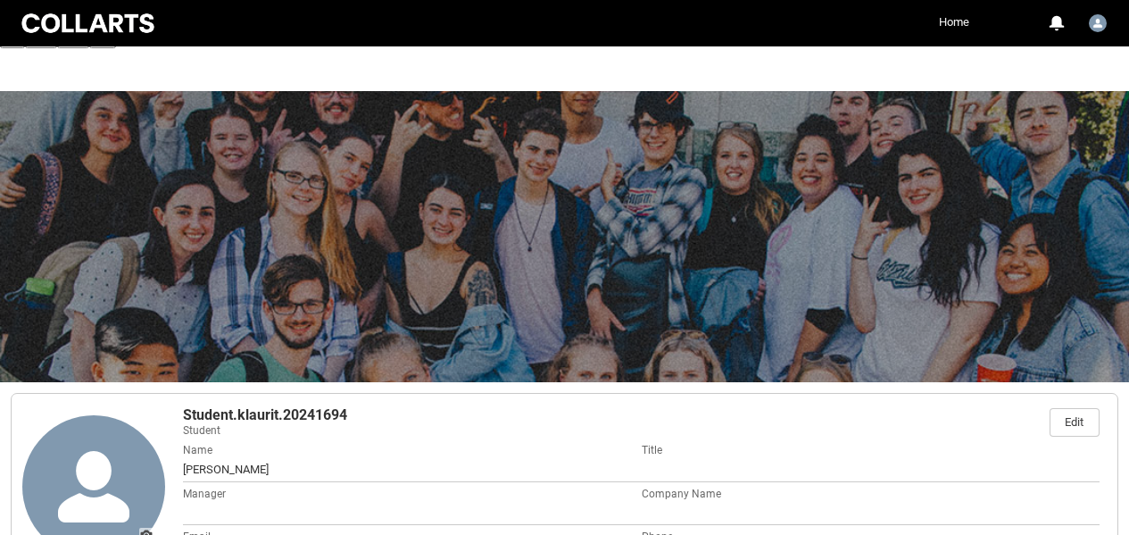 Image resolution: width=1129 pixels, height=535 pixels. I want to click on span: Manager, so click(204, 494).